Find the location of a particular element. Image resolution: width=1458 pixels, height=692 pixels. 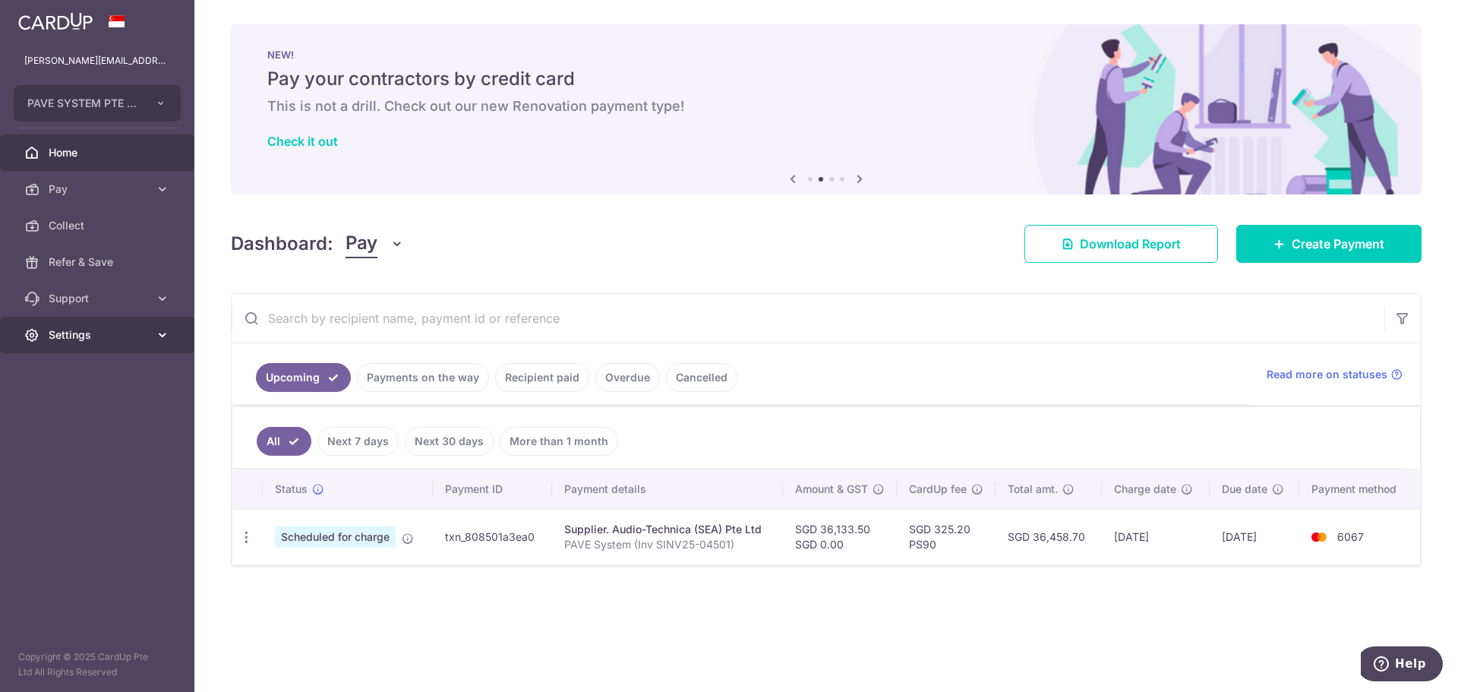

td: SGD 36,133.50 SGD 0.00 is located at coordinates (840, 536).